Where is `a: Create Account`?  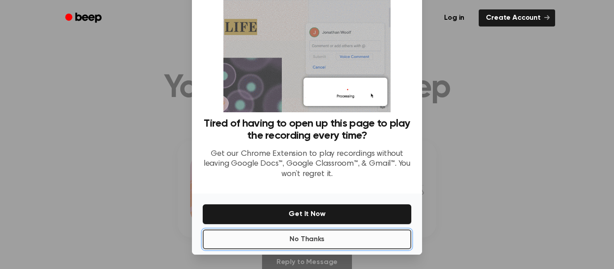 a: Create Account is located at coordinates (517, 18).